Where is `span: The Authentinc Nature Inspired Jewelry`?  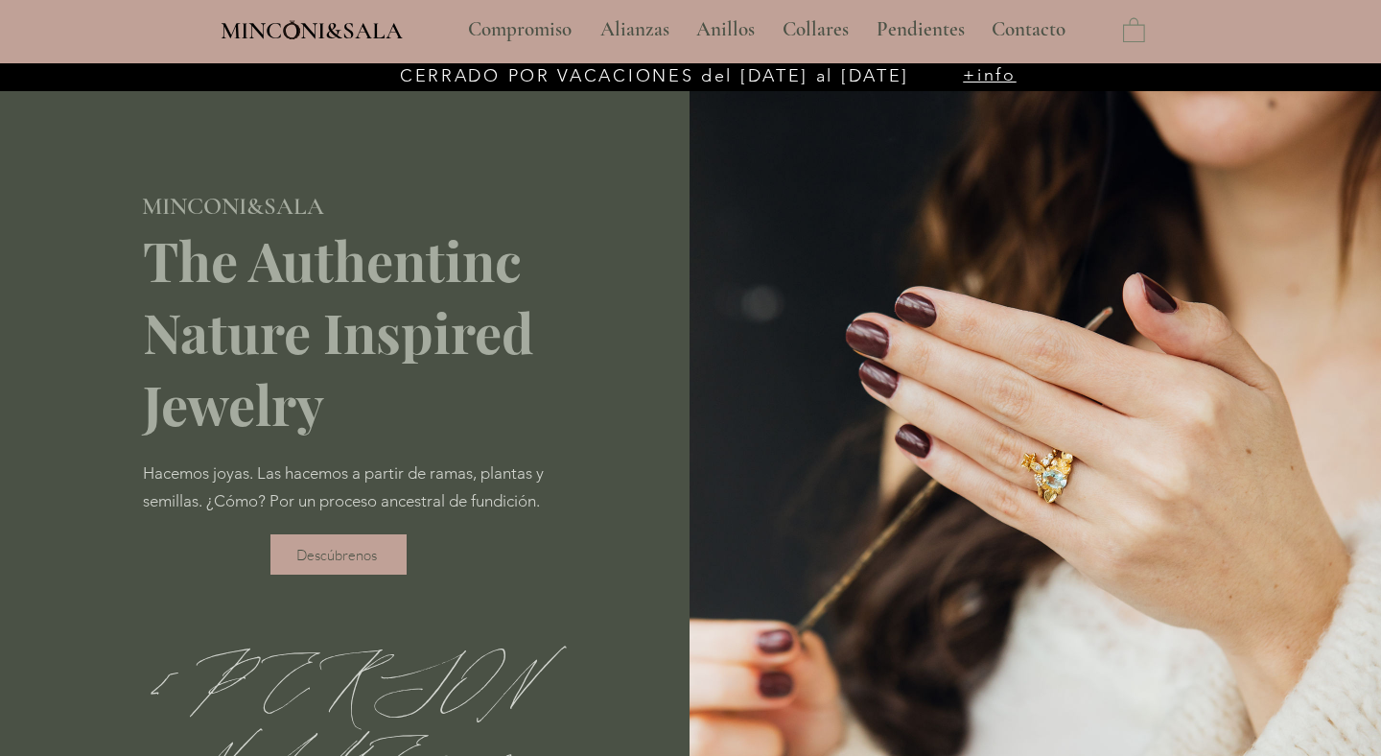 span: The Authentinc Nature Inspired Jewelry is located at coordinates (338, 331).